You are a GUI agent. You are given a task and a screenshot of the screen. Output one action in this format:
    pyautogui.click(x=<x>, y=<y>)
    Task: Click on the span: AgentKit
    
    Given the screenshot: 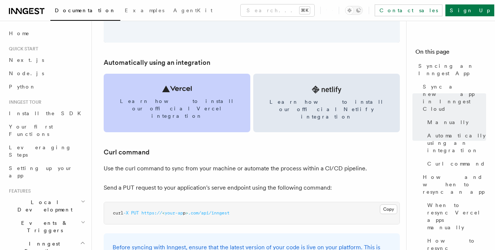 What is the action you would take?
    pyautogui.click(x=193, y=10)
    